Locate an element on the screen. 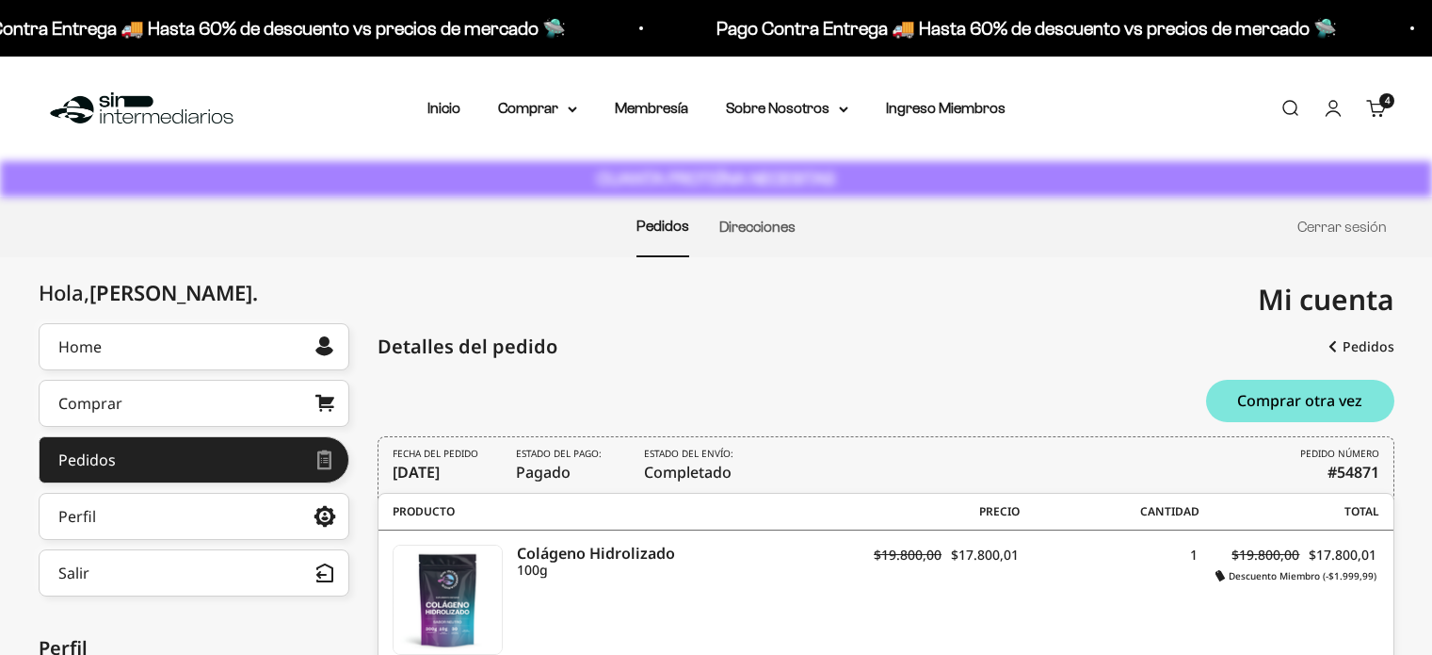 The width and height of the screenshot is (1432, 655). a: Colágeno Hidrolizado - 100g is located at coordinates (447, 599).